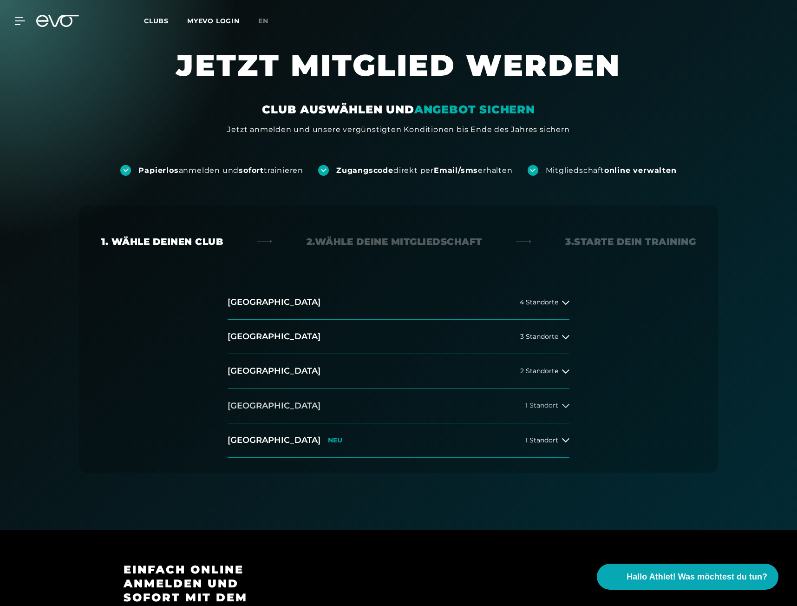 This screenshot has height=606, width=797. What do you see at coordinates (269, 21) in the screenshot?
I see `a: en` at bounding box center [269, 21].